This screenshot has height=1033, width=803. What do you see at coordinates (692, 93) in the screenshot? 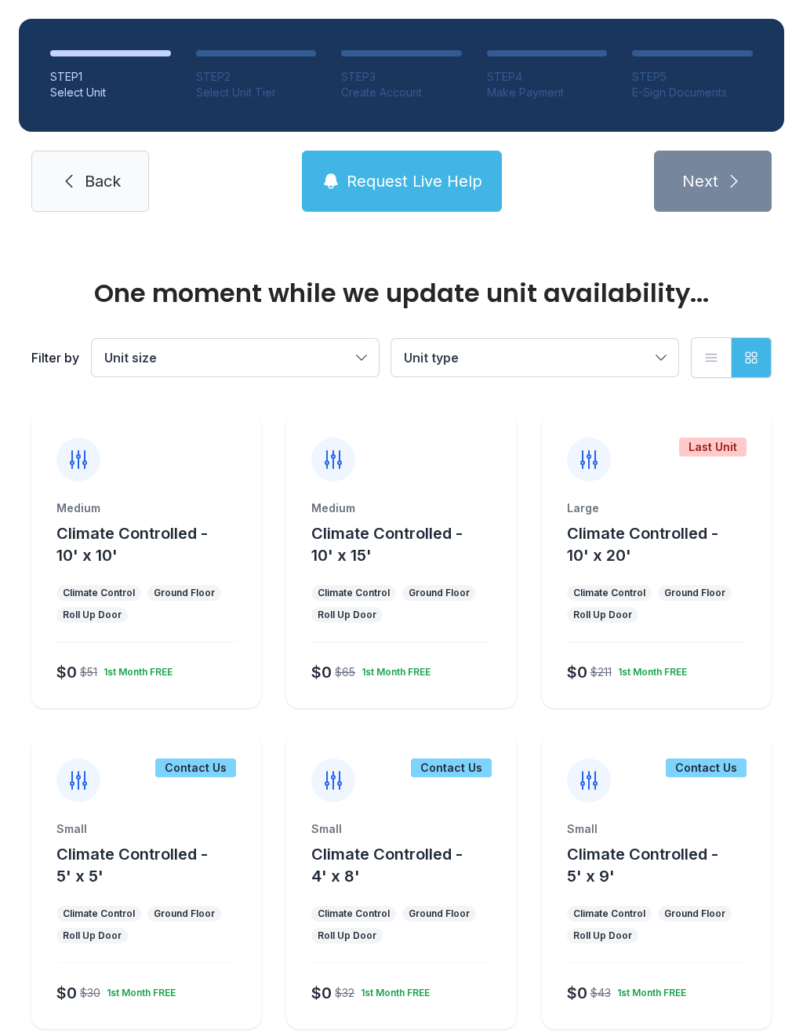
I see `div: E-Sign Documents` at bounding box center [692, 93].